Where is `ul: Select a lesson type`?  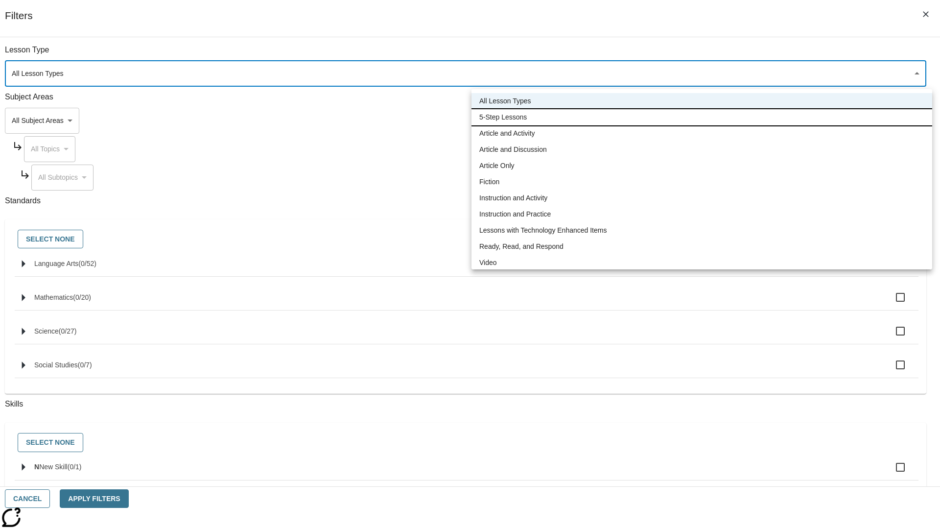 ul: Select a lesson type is located at coordinates (702, 182).